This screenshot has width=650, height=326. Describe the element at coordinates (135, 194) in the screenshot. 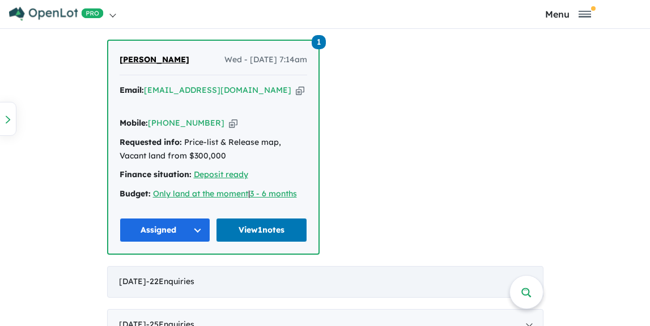

I see `strong: Budget:` at that location.